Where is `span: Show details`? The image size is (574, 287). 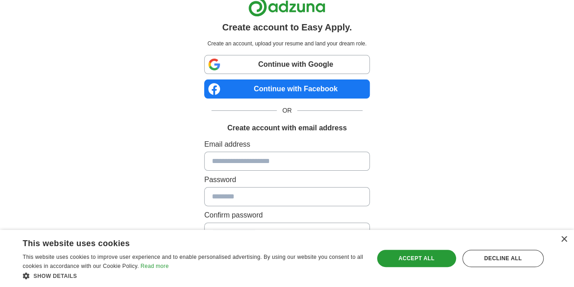 span: Show details is located at coordinates (55, 276).